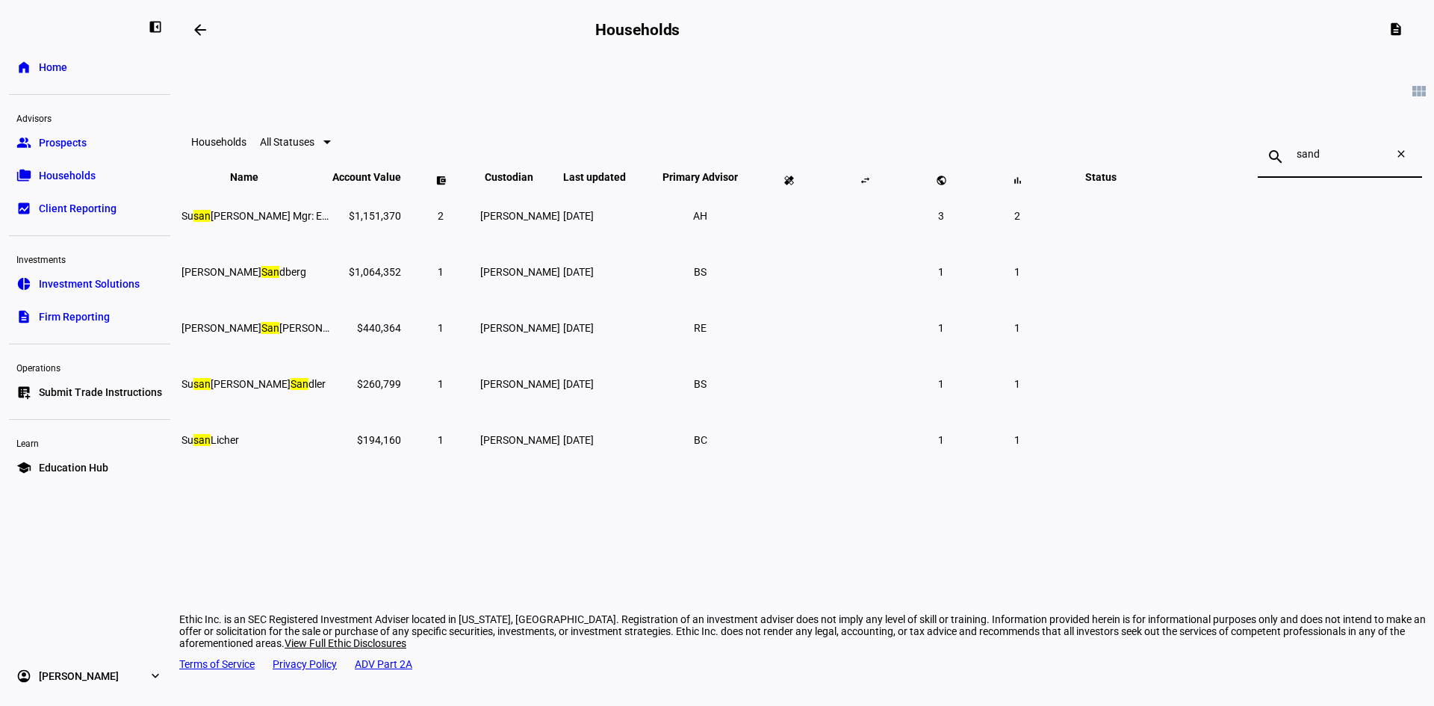  I want to click on span: Melanie <mark>San</mark>gita Subbiah & J Stevenson, so click(316, 328).